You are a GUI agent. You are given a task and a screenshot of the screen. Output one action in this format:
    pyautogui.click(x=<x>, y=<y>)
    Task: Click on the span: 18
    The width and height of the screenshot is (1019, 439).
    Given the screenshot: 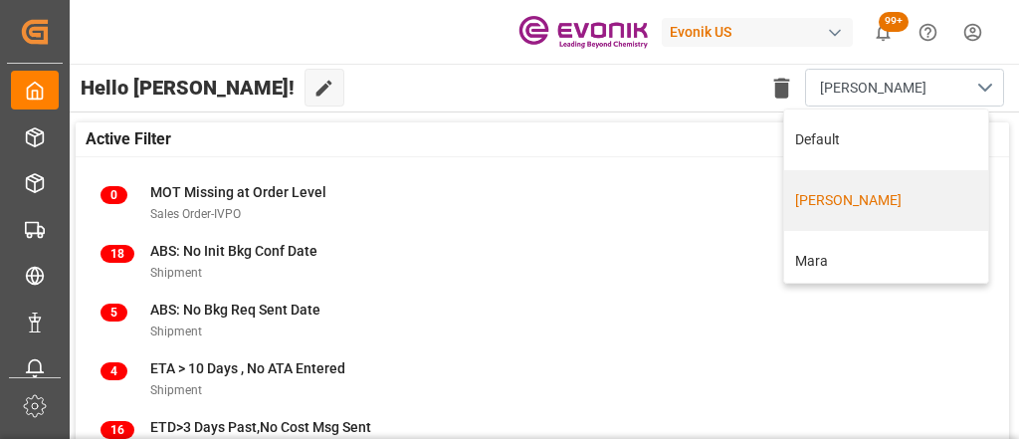 What is the action you would take?
    pyautogui.click(x=117, y=254)
    